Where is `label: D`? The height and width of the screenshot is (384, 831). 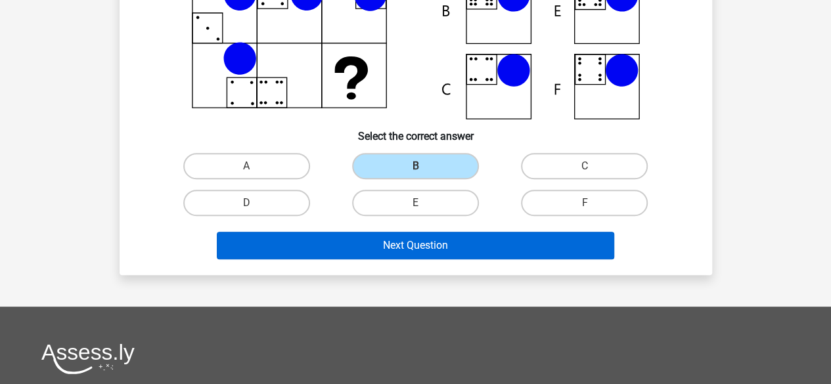 label: D is located at coordinates (246, 203).